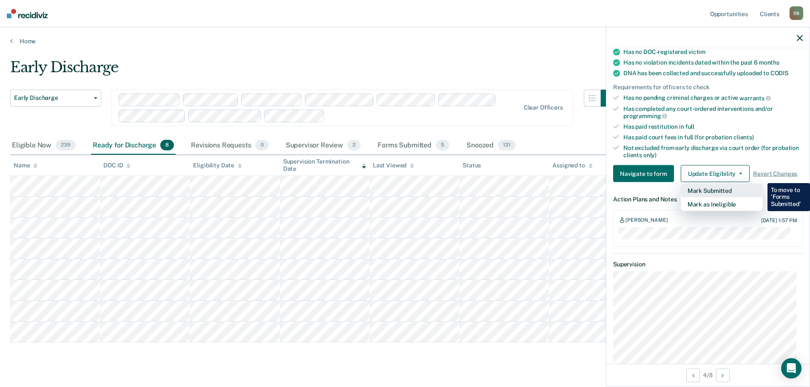 This screenshot has height=387, width=810. I want to click on a: Navigate to form link, so click(645, 174).